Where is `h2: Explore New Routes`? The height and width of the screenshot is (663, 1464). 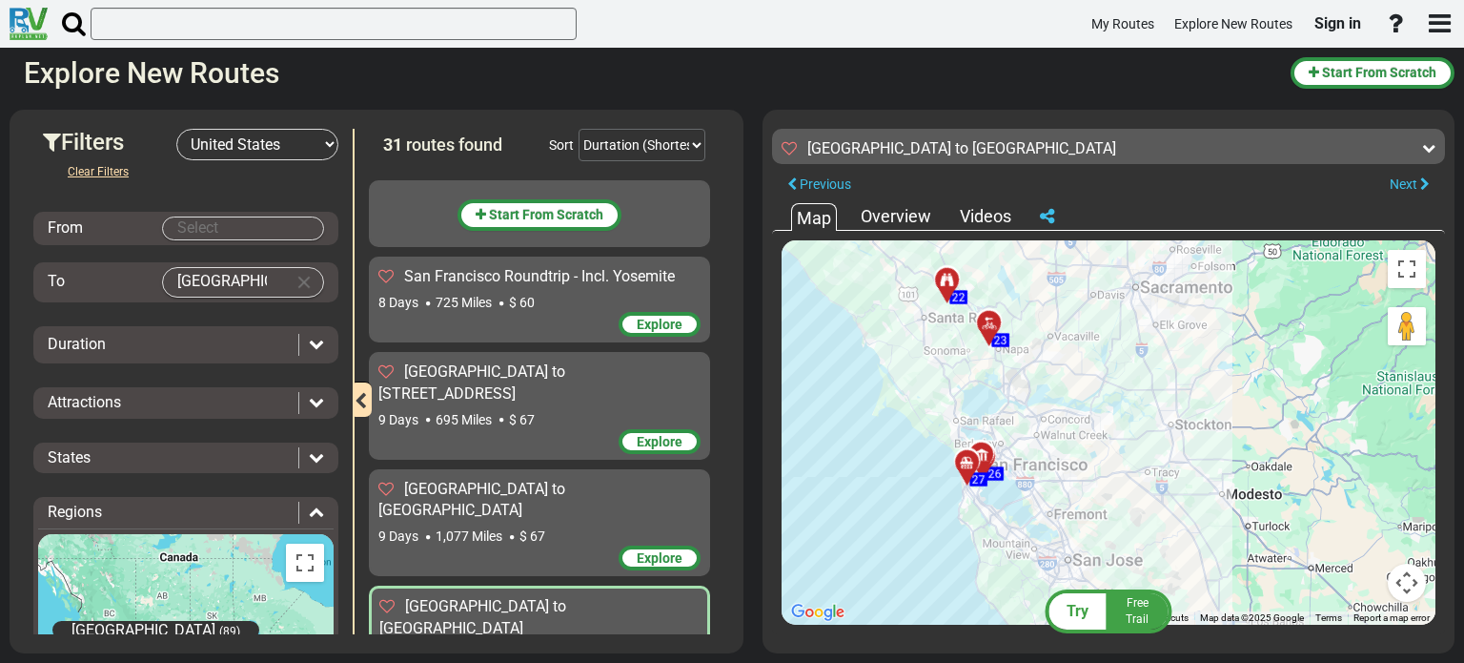
h2: Explore New Routes is located at coordinates (650, 72).